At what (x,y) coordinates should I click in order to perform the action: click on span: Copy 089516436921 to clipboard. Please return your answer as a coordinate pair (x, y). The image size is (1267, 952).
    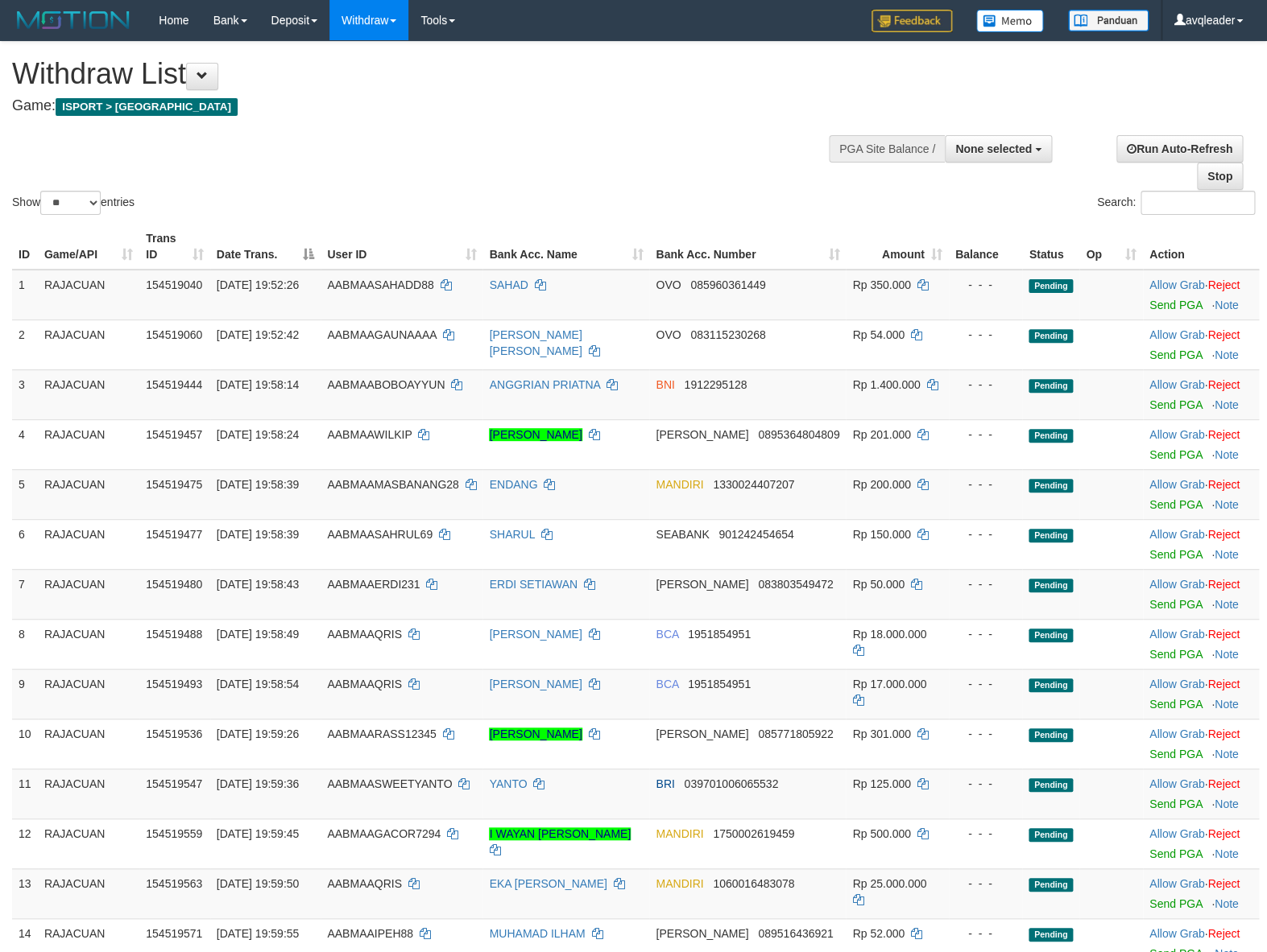
    Looking at the image, I should click on (795, 934).